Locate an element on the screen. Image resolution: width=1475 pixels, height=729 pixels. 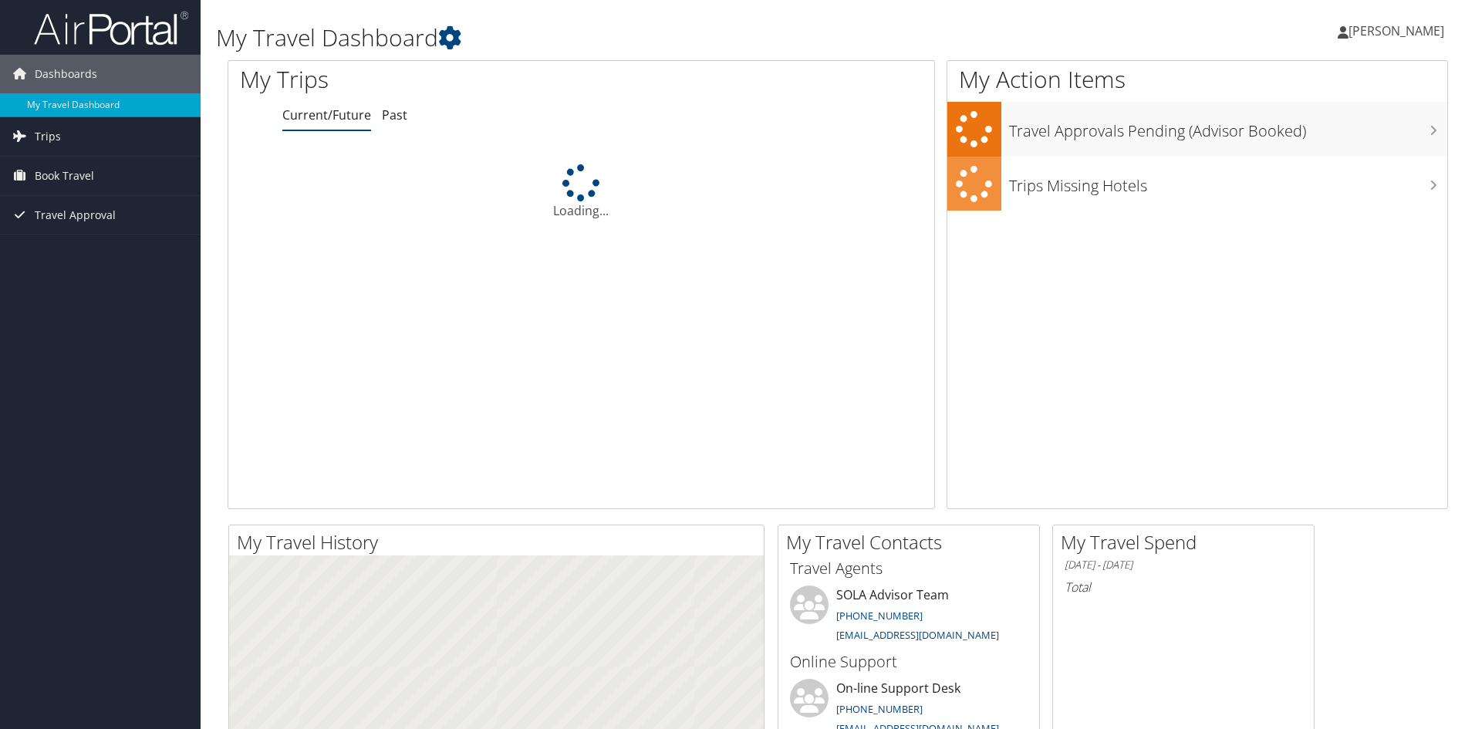
h1: My Travel Dashboard is located at coordinates (630, 38).